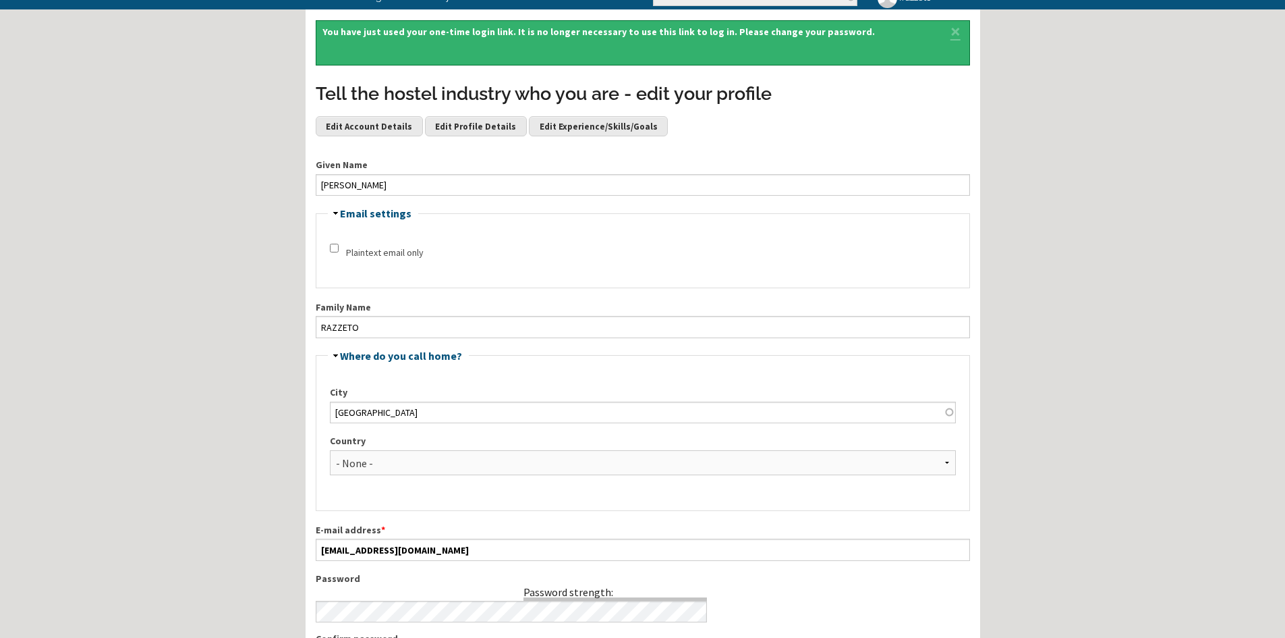 This screenshot has height=638, width=1285. I want to click on input: A valid e-mail address. All e-mails from the system will be sent to this address. The e-mail addr..., so click(643, 549).